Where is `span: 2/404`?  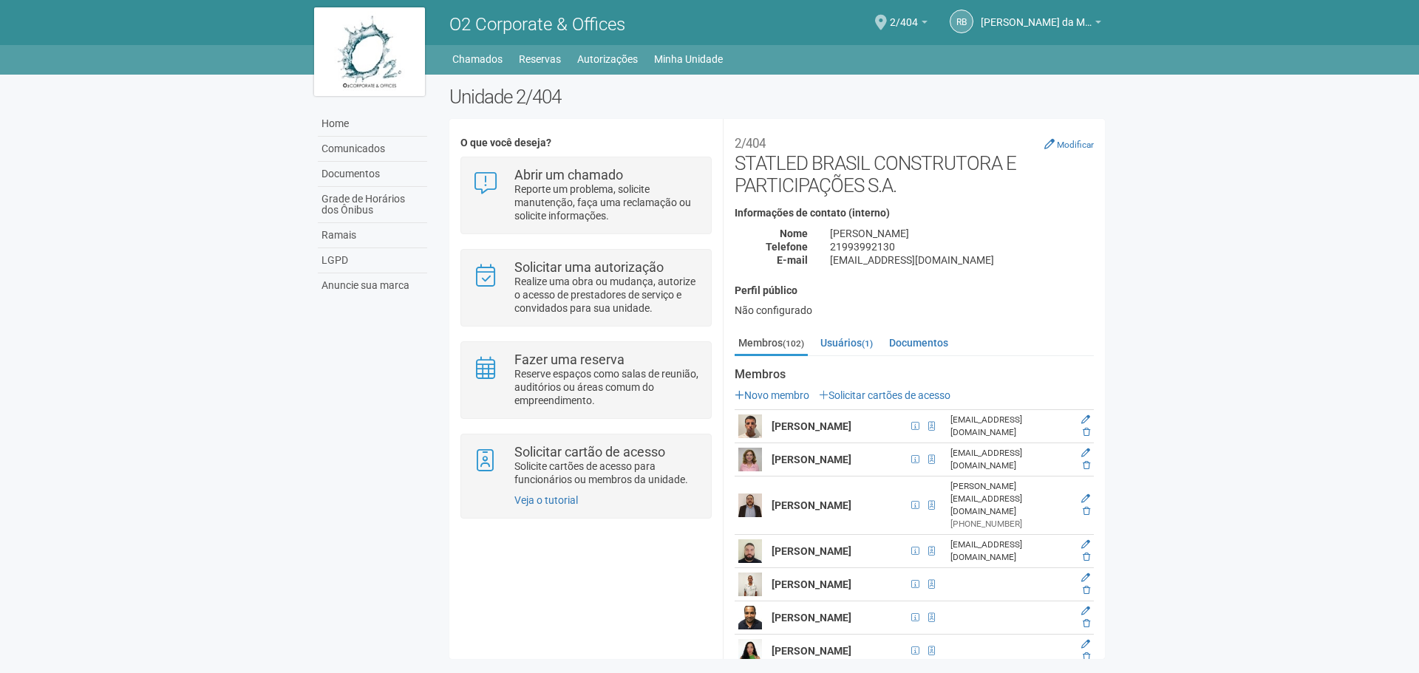
span: 2/404 is located at coordinates (904, 15).